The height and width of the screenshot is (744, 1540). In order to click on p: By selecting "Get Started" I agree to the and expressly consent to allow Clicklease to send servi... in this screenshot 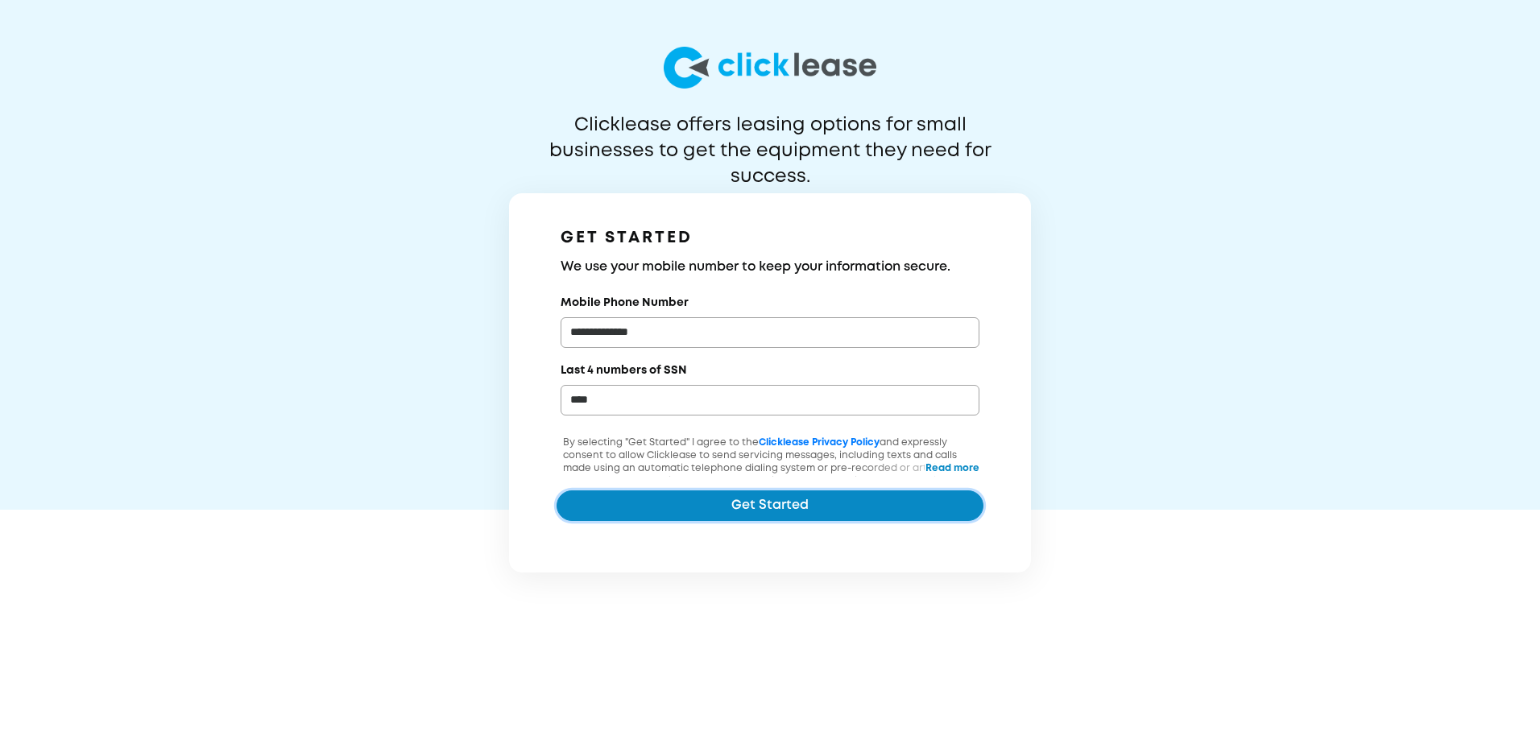, I will do `click(770, 475)`.